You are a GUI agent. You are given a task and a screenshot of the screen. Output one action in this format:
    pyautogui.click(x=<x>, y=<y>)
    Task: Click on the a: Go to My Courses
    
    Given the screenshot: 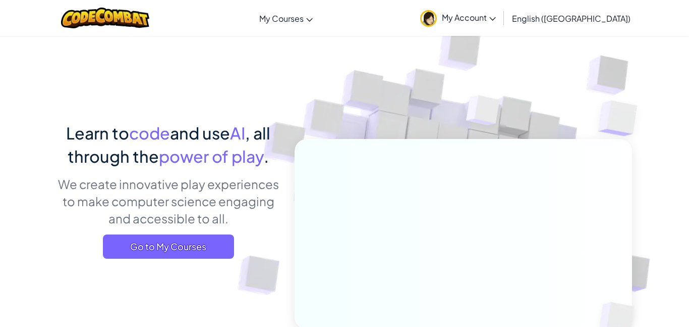 What is the action you would take?
    pyautogui.click(x=169, y=246)
    